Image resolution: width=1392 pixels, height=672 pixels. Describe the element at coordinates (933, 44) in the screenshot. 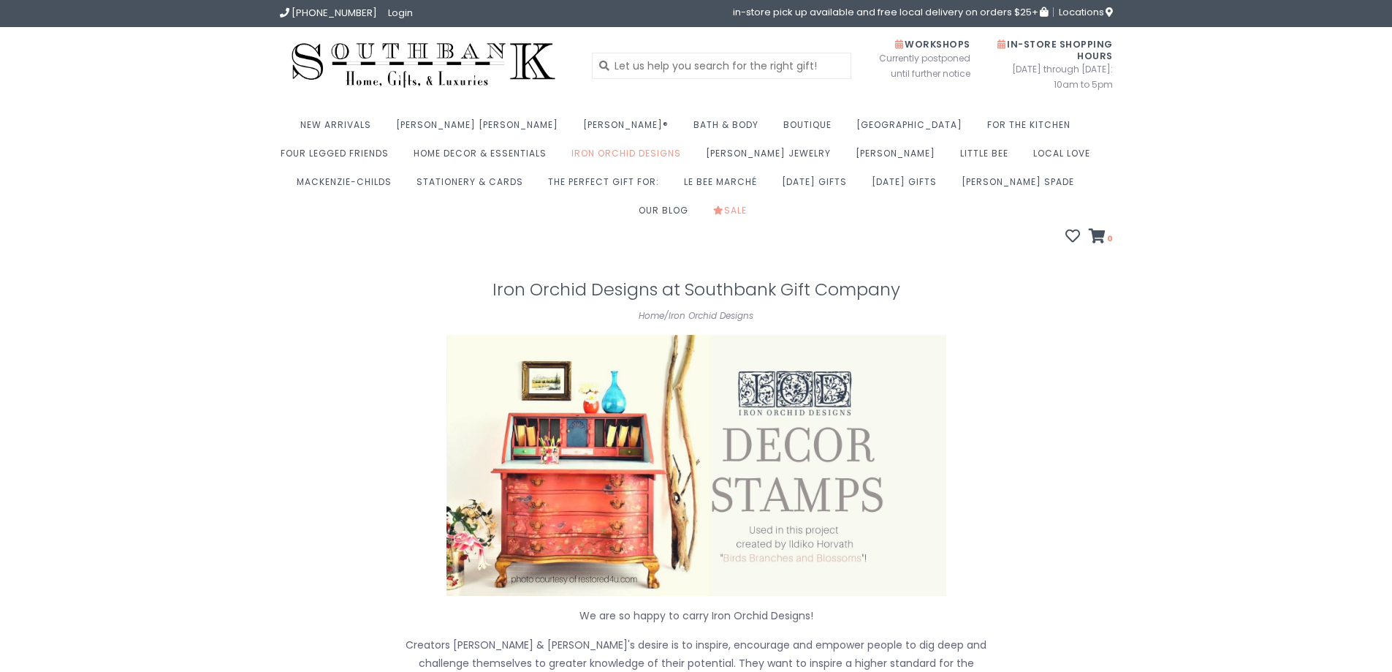

I see `span: Workshops` at that location.